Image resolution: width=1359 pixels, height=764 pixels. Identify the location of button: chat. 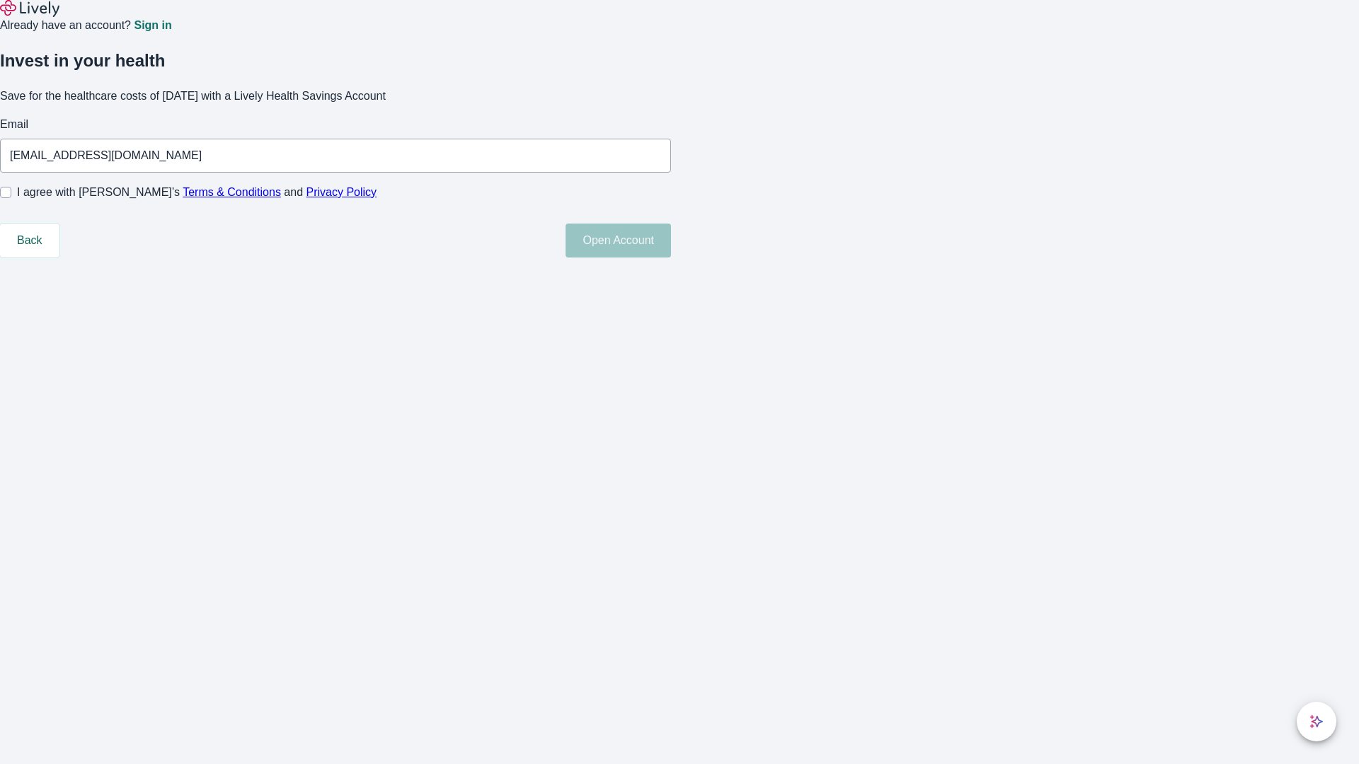
(1316, 722).